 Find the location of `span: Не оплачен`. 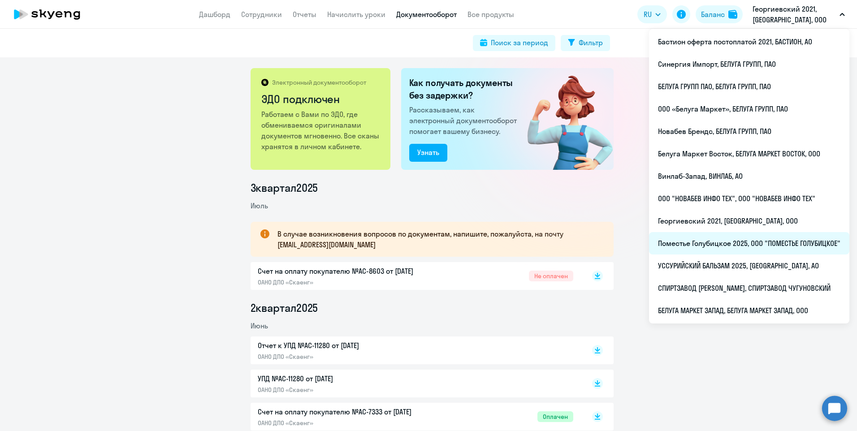

span: Не оплачен is located at coordinates (551, 276).